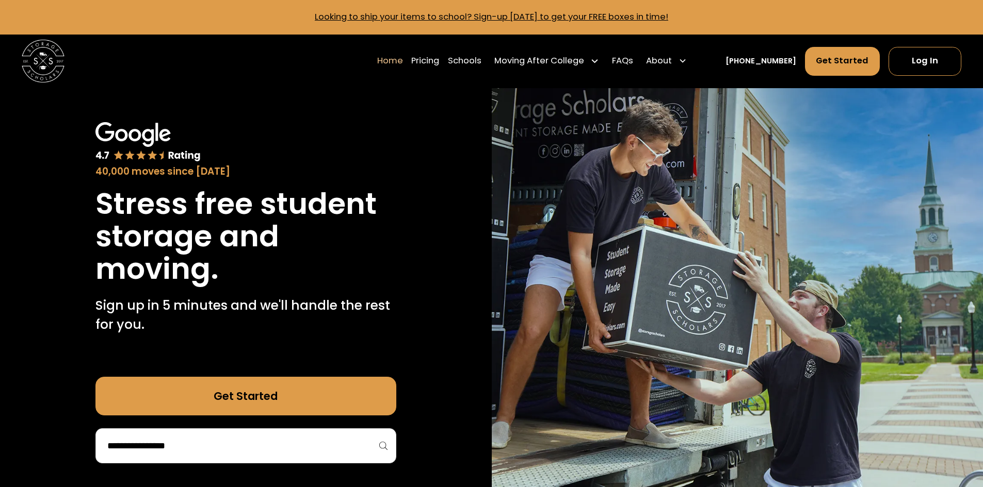 This screenshot has width=983, height=487. I want to click on a: Schools, so click(464, 61).